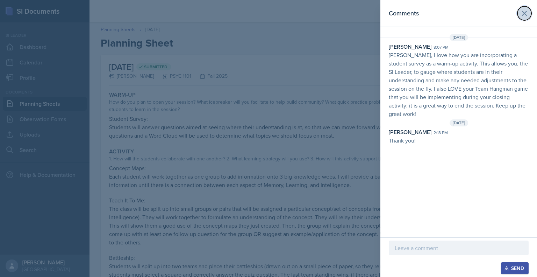  What do you see at coordinates (441, 47) in the screenshot?
I see `div: 8:07 pm` at bounding box center [441, 47].